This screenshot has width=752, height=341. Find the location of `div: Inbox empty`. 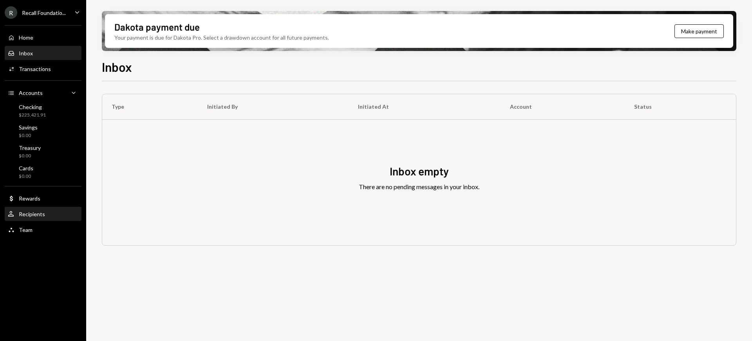

div: Inbox empty is located at coordinates (419, 171).